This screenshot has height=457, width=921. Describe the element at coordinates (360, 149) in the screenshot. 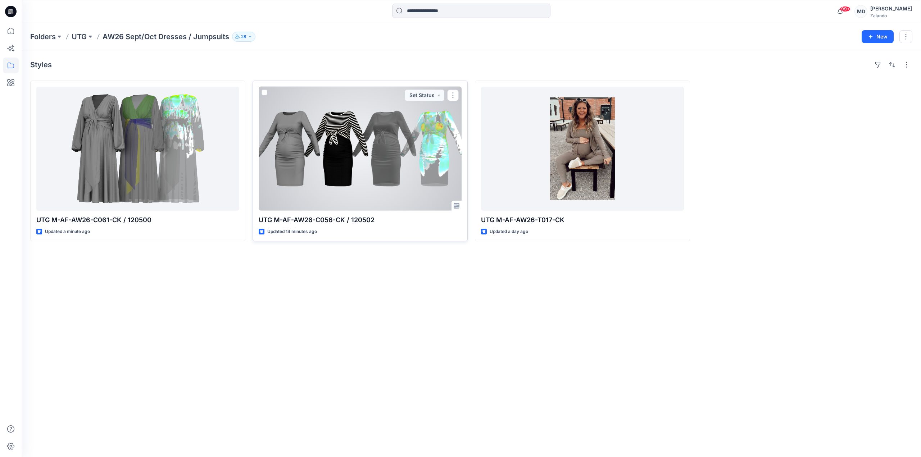

I see `a: UTG M-AF-AW26-C056-CK / 120502` at that location.